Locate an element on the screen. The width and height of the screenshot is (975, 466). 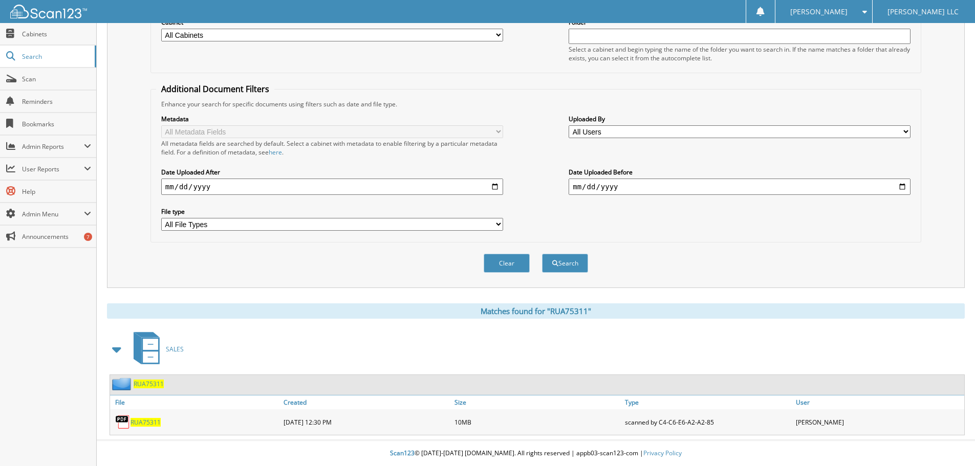
label: Metadata is located at coordinates (332, 119).